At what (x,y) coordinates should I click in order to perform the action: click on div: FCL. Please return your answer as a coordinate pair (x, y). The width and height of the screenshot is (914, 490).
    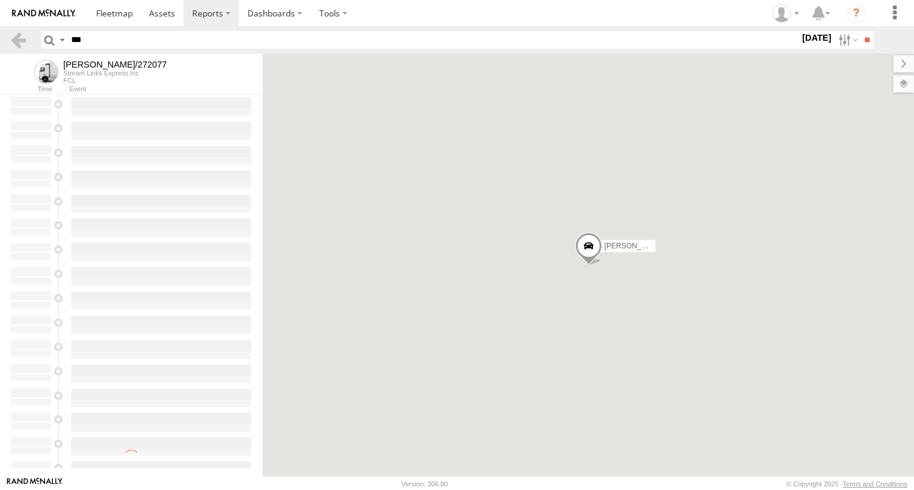
    Looking at the image, I should click on (115, 80).